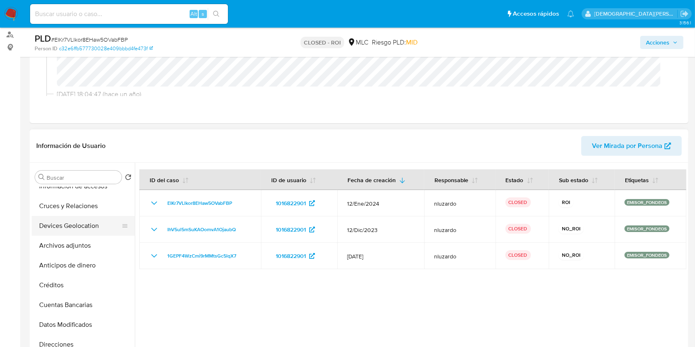  What do you see at coordinates (82, 178) in the screenshot?
I see `input: Buscar` at bounding box center [82, 178].